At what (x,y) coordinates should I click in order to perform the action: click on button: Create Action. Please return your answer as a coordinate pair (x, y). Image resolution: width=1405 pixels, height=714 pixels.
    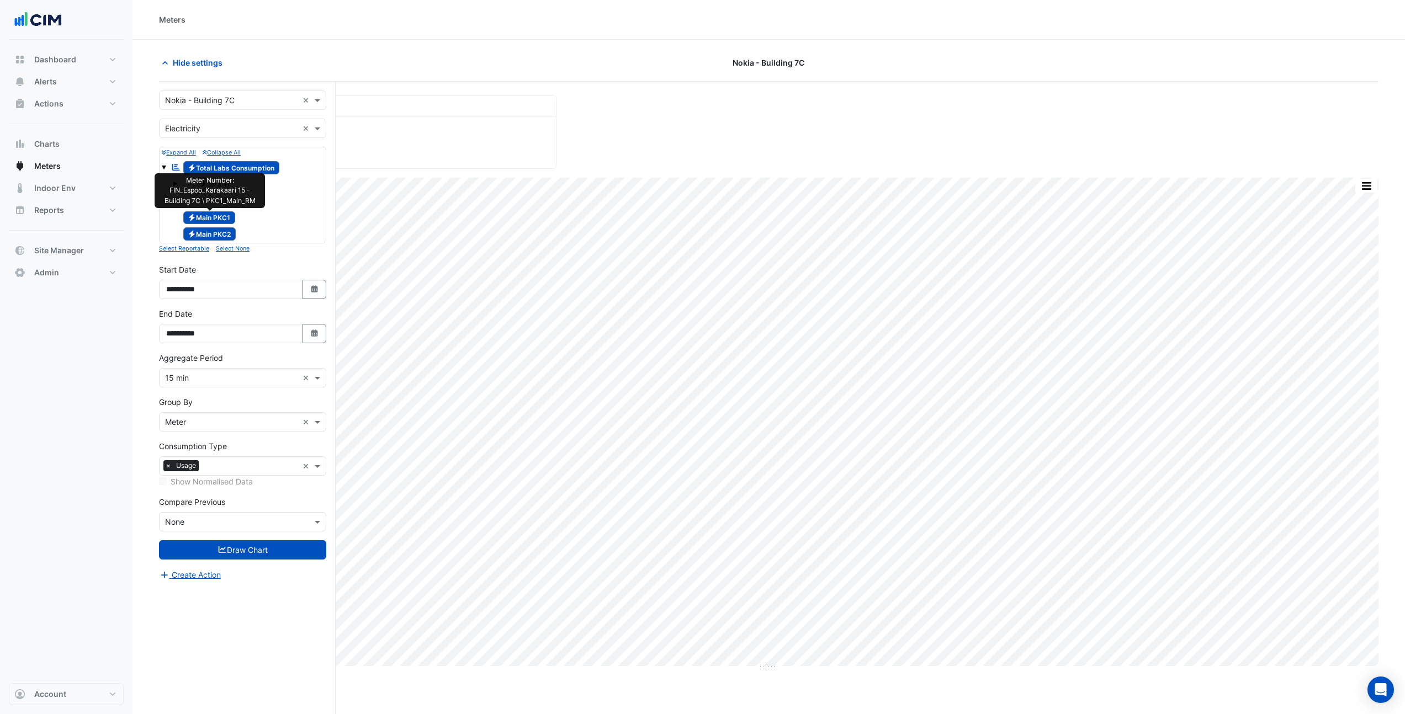
    Looking at the image, I should click on (190, 575).